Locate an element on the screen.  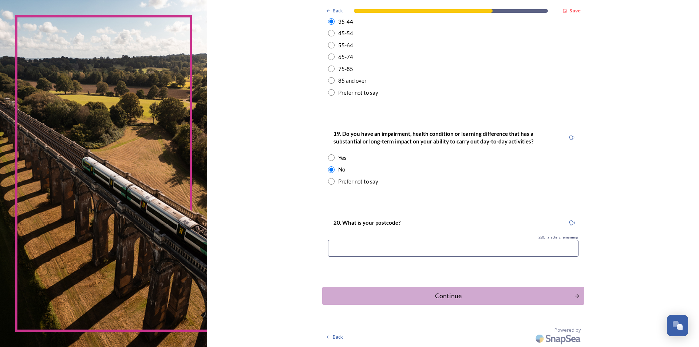
button: Continue is located at coordinates (453, 296).